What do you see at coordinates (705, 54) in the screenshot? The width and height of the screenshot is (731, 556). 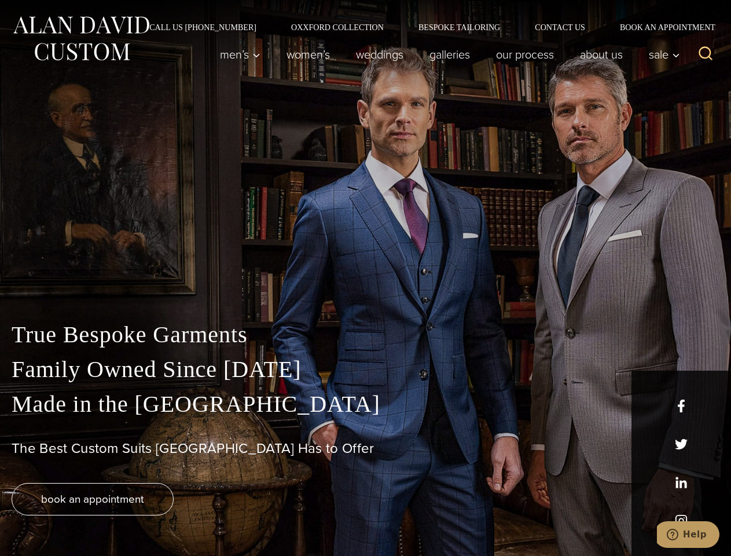 I see `button: View Search Form` at bounding box center [705, 54].